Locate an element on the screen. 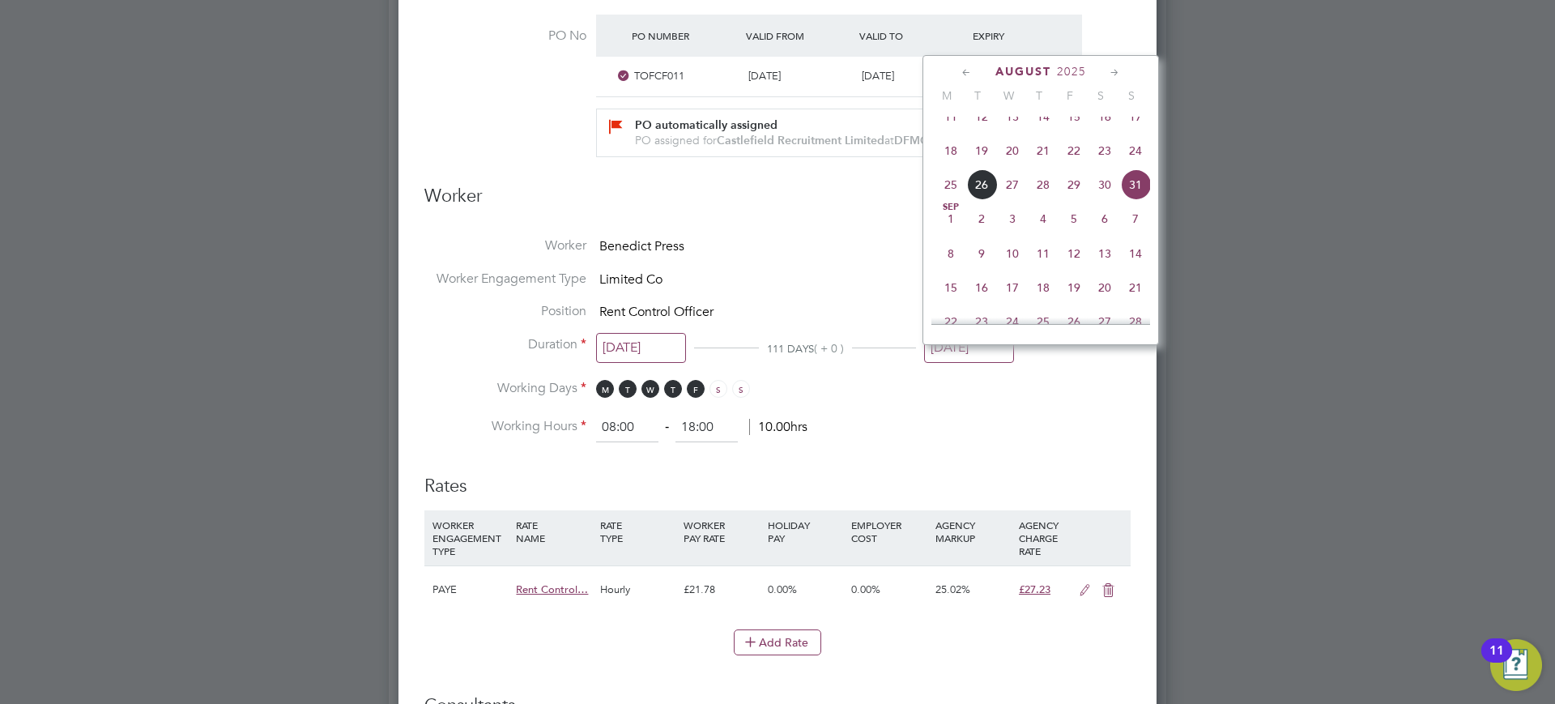 This screenshot has width=1555, height=704. div: £21.78 is located at coordinates (721, 590).